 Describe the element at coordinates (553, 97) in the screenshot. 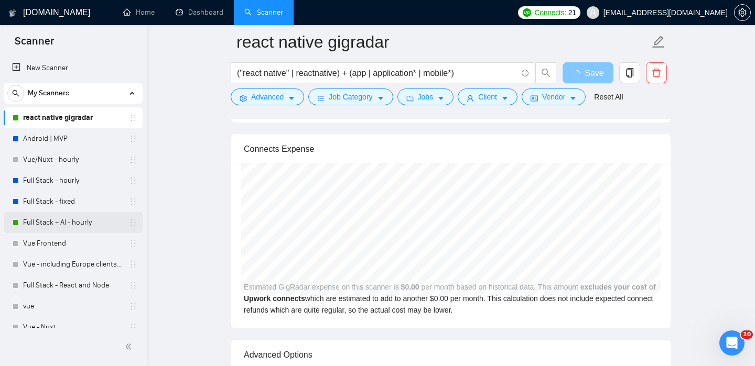

I see `button: idcardVendorcaret-down` at that location.